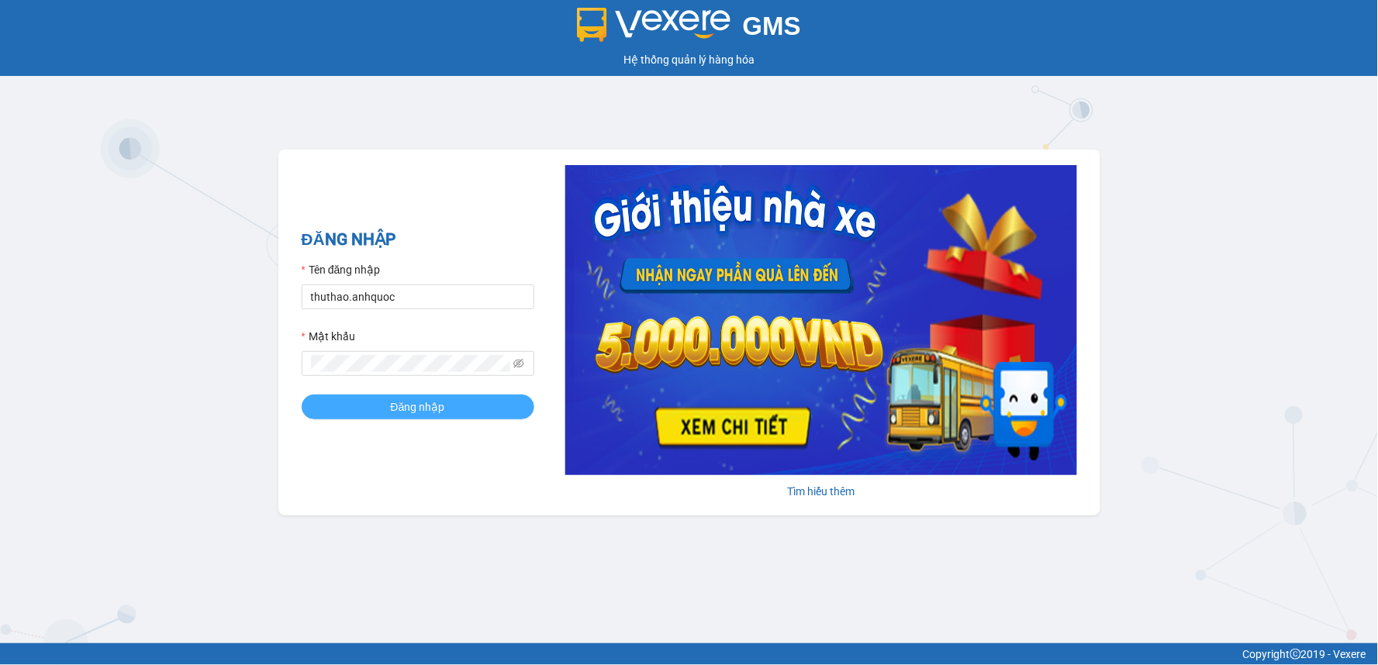  I want to click on button: Đăng nhập, so click(418, 407).